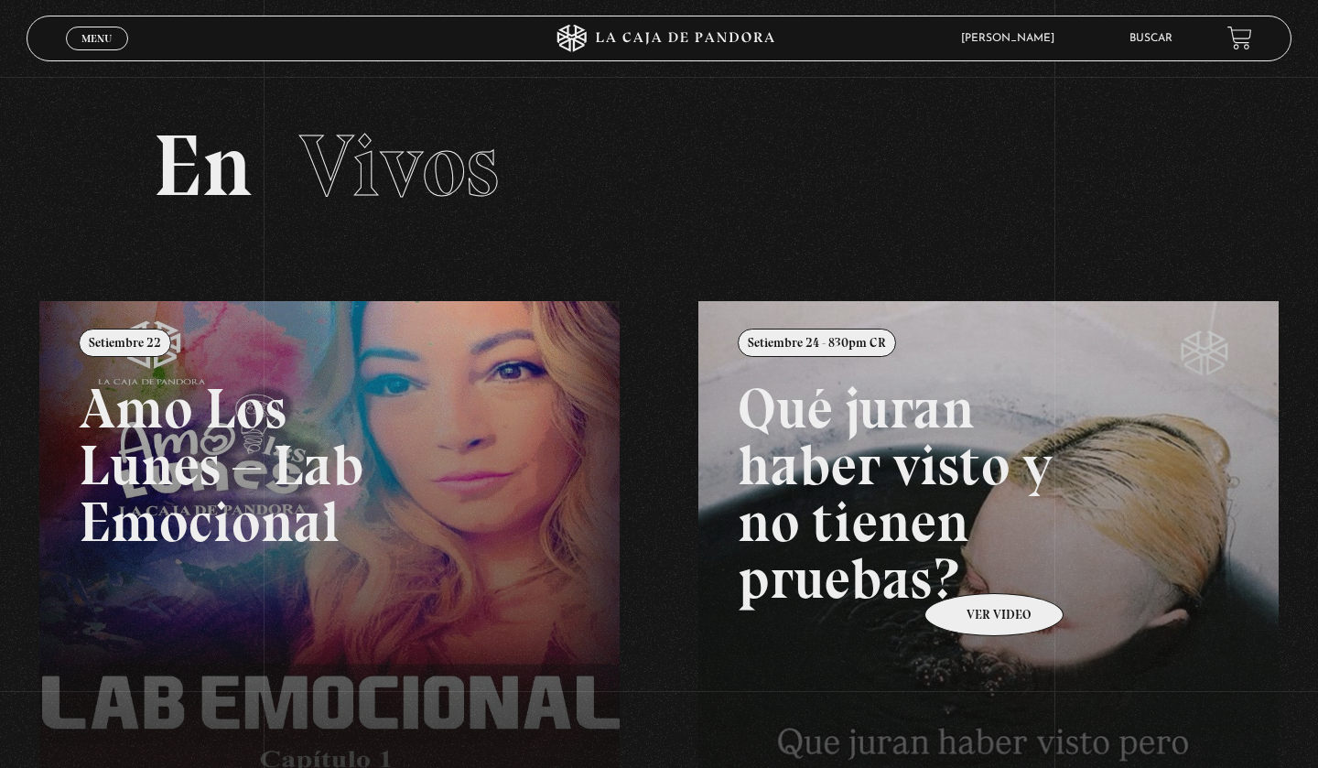 The height and width of the screenshot is (768, 1318). I want to click on h2: En, so click(659, 166).